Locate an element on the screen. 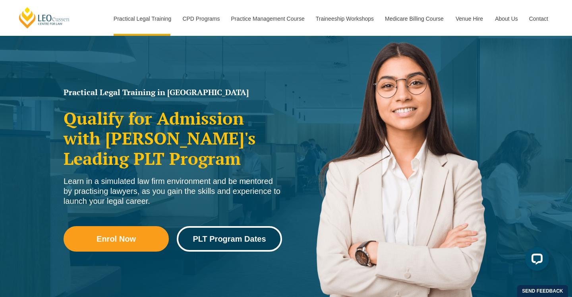 The width and height of the screenshot is (572, 297). span: Enrol Now is located at coordinates (116, 238).